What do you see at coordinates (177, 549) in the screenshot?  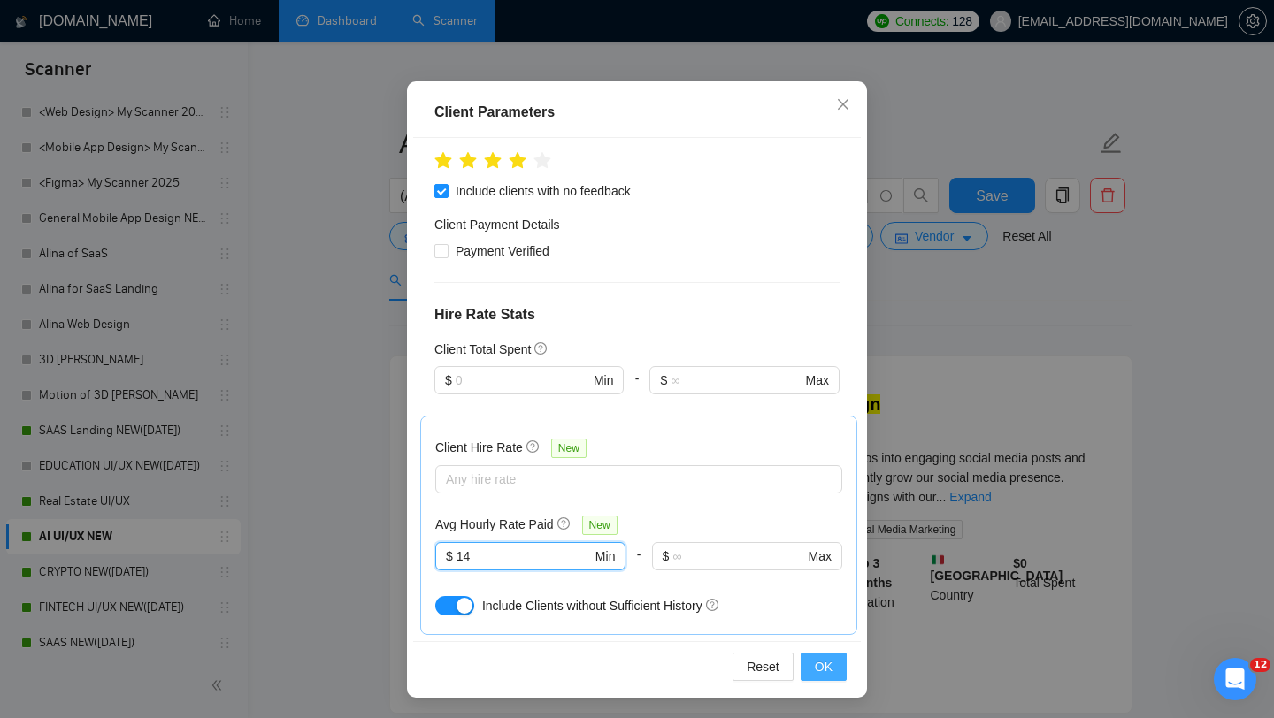 I see `span: neutral face reaction` at bounding box center [177, 549].